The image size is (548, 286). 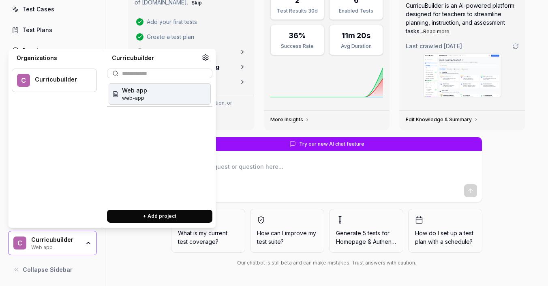 I want to click on div: 36%, so click(x=297, y=35).